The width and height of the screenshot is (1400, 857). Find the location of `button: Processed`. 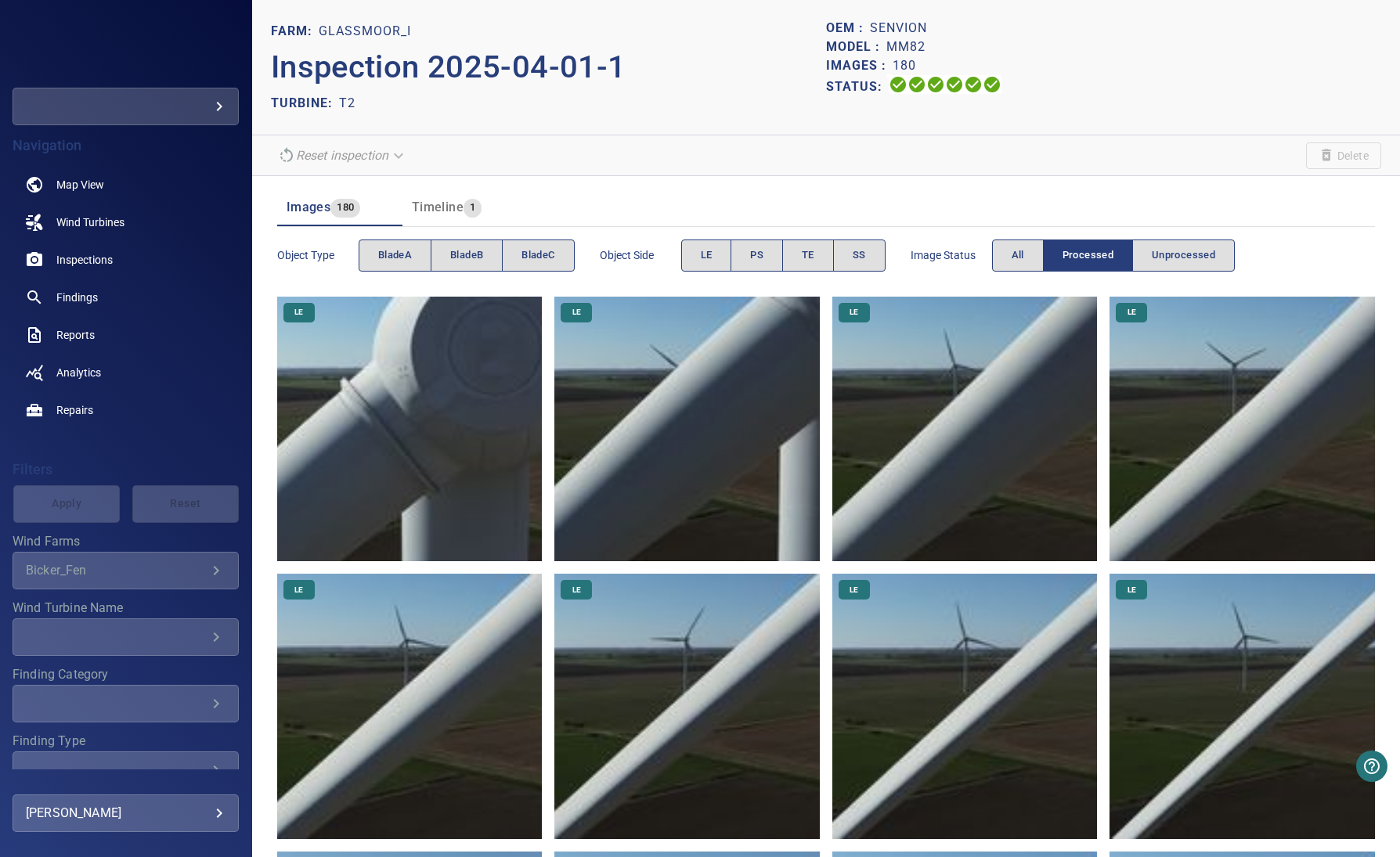

button: Processed is located at coordinates (1087, 255).